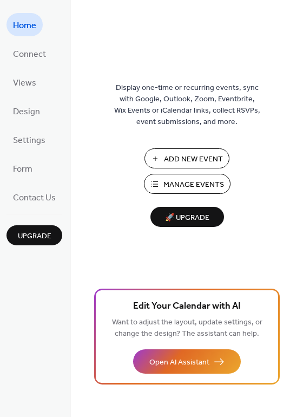 Image resolution: width=303 pixels, height=417 pixels. I want to click on button: Open AI Assistant, so click(187, 361).